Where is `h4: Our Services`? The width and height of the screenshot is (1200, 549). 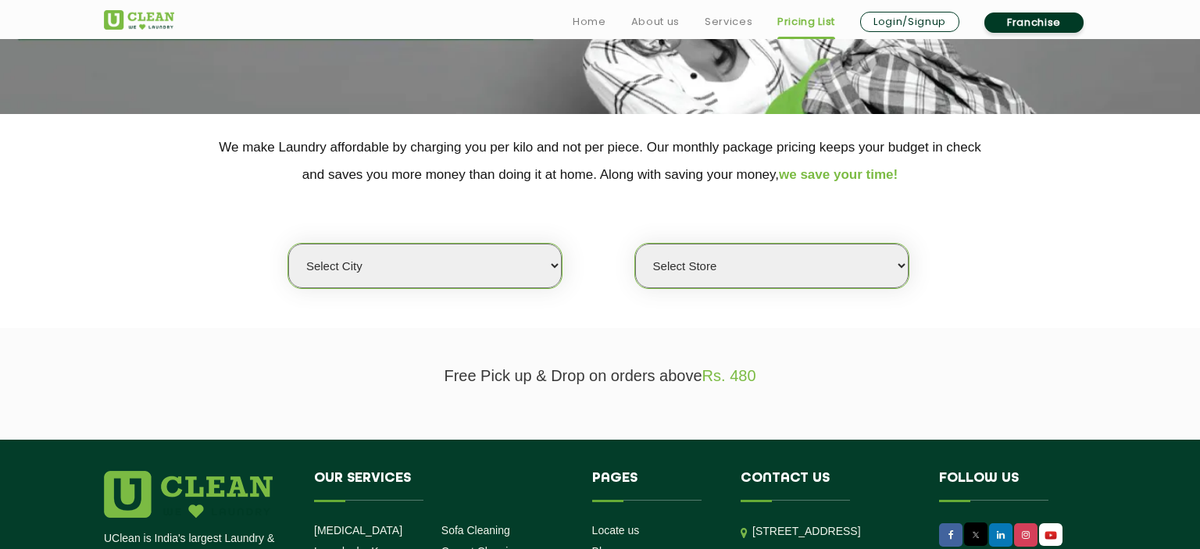 h4: Our Services is located at coordinates (441, 486).